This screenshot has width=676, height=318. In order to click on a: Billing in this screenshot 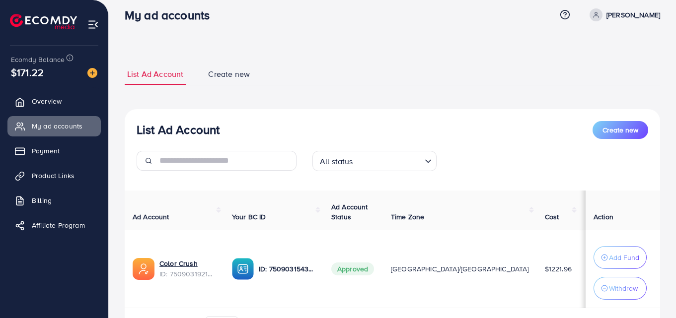, I will do `click(54, 201)`.